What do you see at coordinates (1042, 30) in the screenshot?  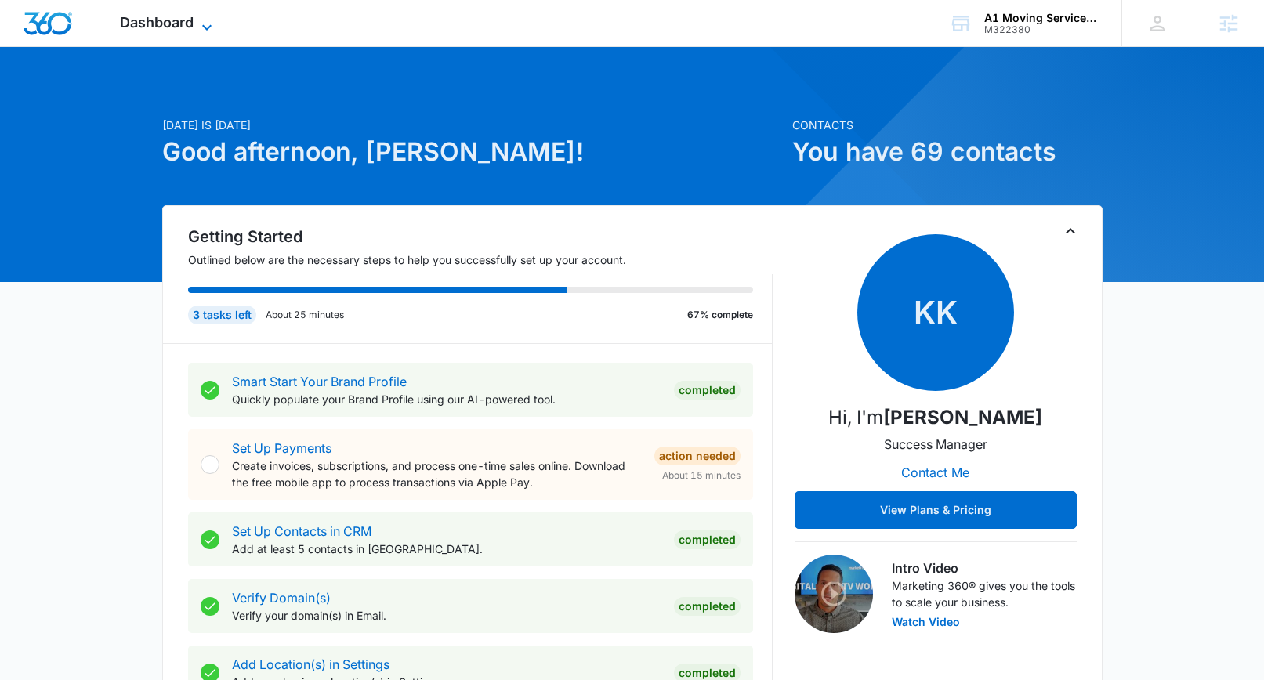 I see `div: account id` at bounding box center [1042, 30].